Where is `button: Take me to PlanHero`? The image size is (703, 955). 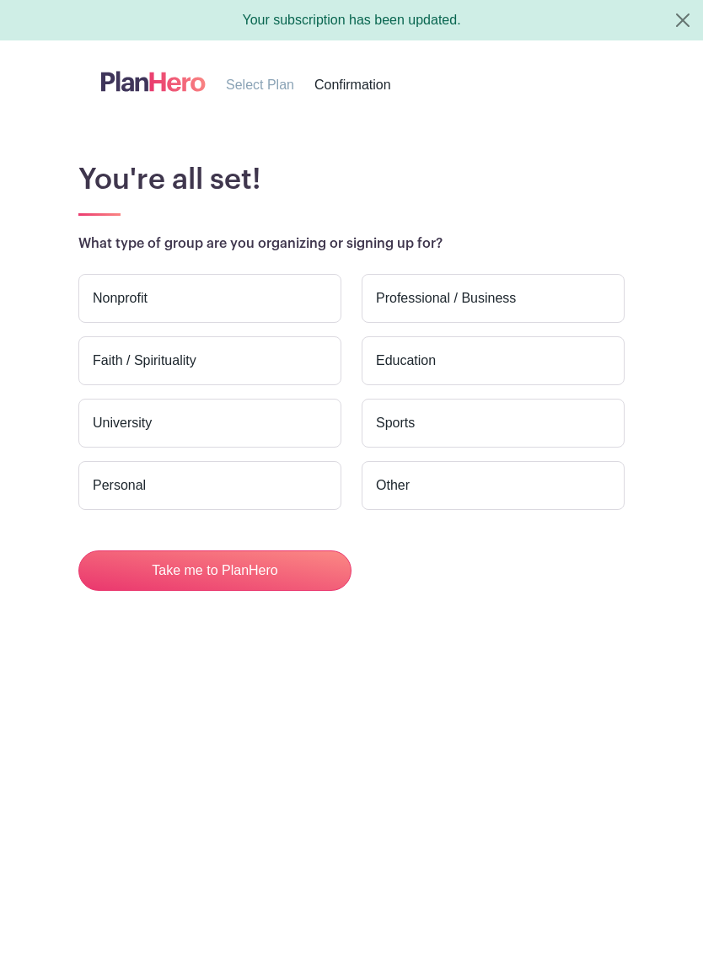
button: Take me to PlanHero is located at coordinates (215, 570).